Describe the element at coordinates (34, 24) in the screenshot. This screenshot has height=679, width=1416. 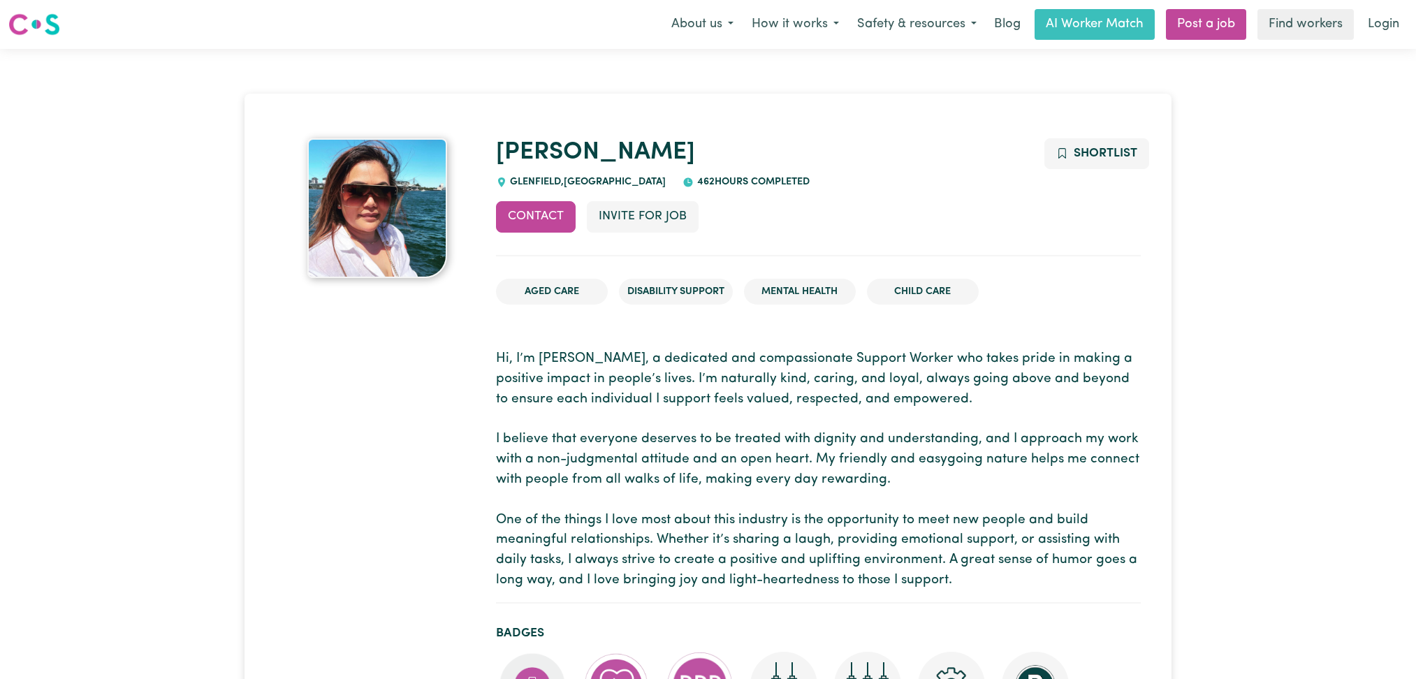
I see `img: Careseekers logo` at that location.